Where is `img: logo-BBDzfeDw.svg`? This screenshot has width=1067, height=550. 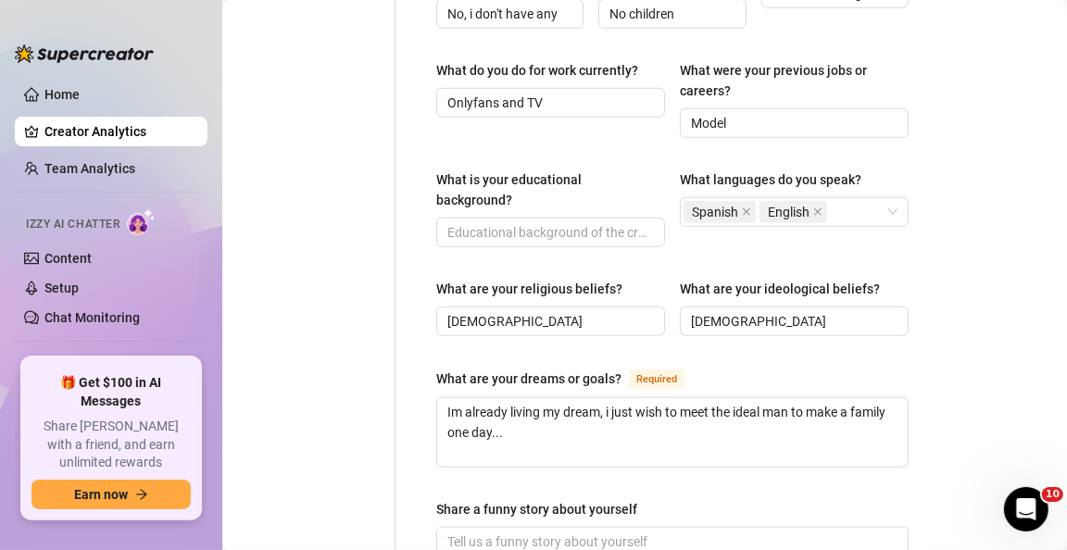 img: logo-BBDzfeDw.svg is located at coordinates (84, 54).